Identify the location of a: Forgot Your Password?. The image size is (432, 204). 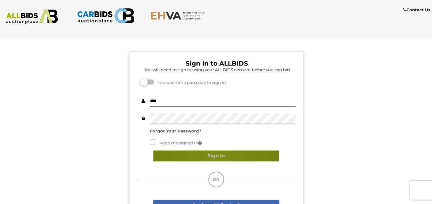
(176, 131).